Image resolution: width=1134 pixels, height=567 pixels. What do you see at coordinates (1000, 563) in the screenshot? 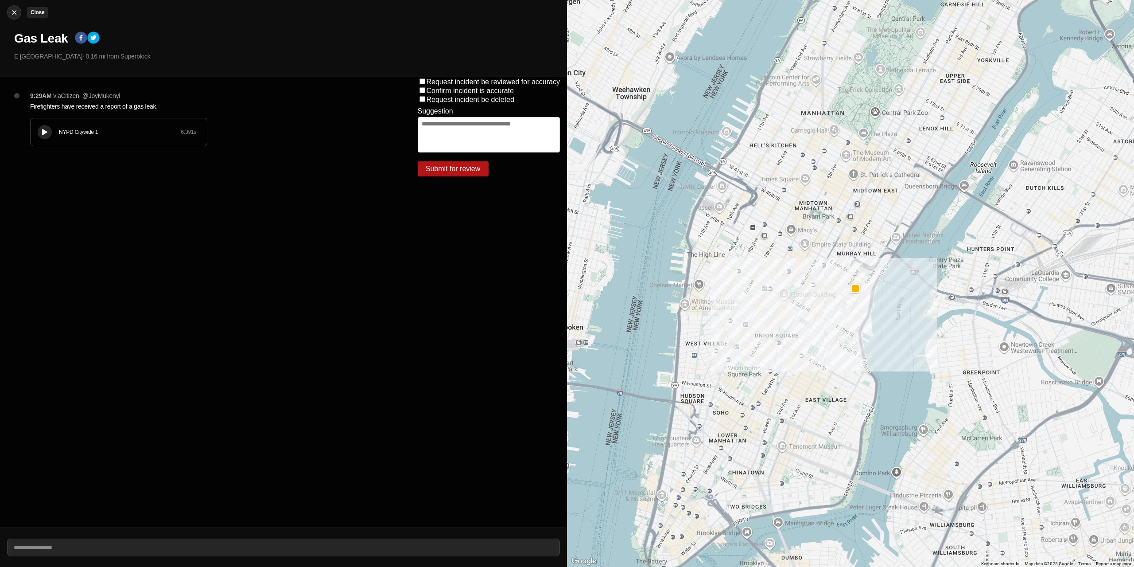
I see `button: Keyboard shortcuts` at bounding box center [1000, 563].